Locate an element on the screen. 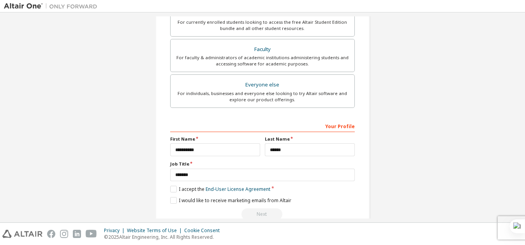 Image resolution: width=525 pixels, height=245 pixels. label: First Name is located at coordinates (215, 139).